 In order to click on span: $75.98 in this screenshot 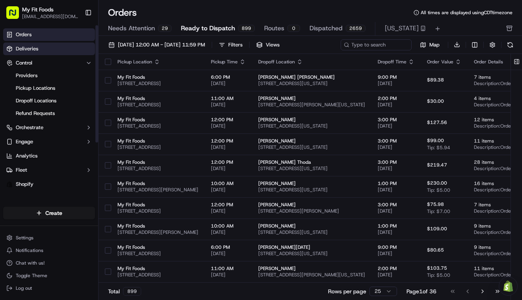, I will do `click(435, 205)`.